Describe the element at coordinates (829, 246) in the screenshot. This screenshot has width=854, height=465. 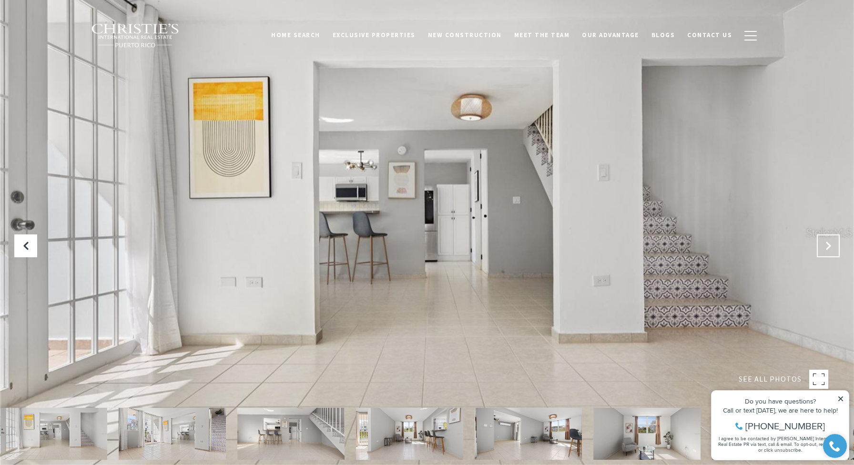
I see `button: Next Slide` at that location.